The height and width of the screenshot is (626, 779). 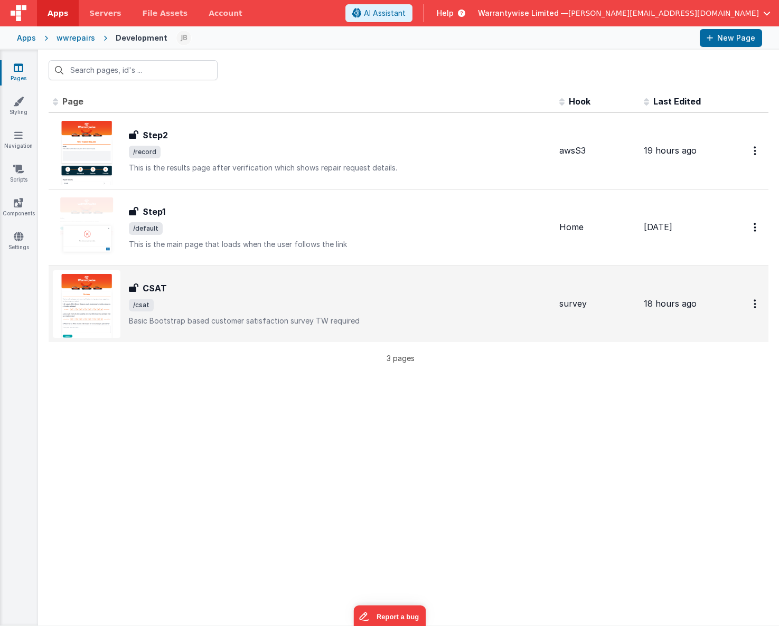 I want to click on div: survey, so click(x=597, y=304).